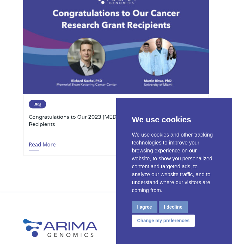  I want to click on button: I decline, so click(174, 207).